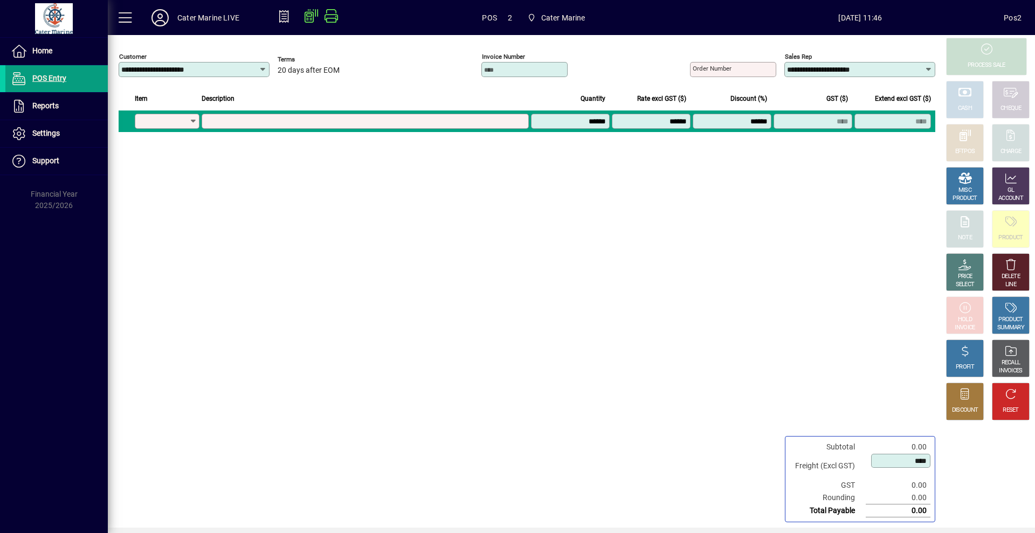  Describe the element at coordinates (965, 277) in the screenshot. I see `div: PRICE` at that location.